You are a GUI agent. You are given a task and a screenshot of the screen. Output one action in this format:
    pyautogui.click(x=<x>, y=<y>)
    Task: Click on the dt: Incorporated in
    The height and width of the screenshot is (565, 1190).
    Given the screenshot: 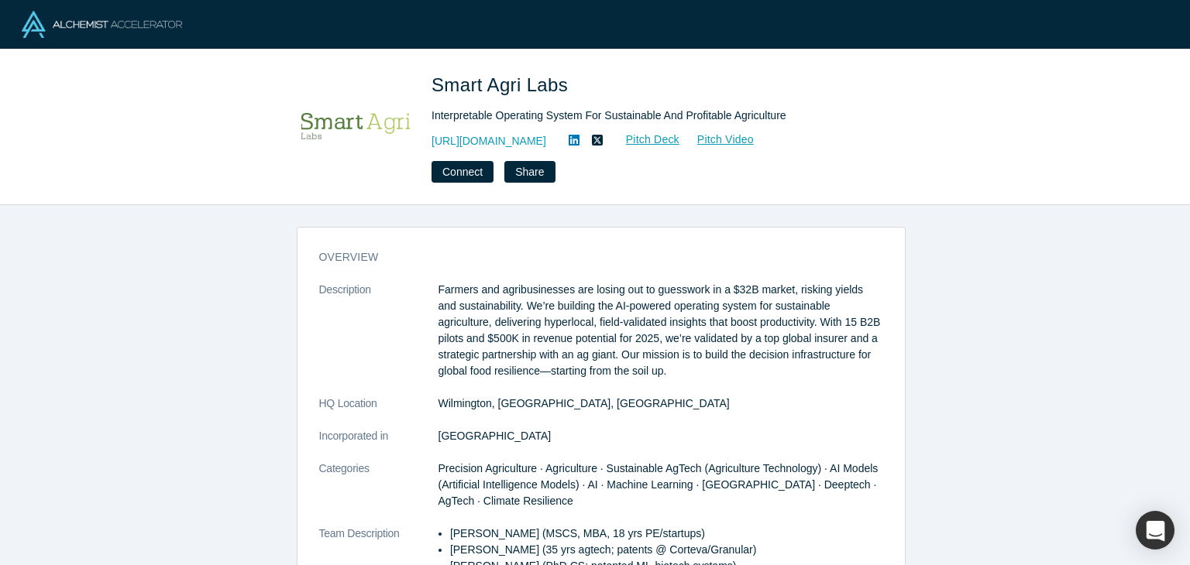 What is the action you would take?
    pyautogui.click(x=379, y=445)
    